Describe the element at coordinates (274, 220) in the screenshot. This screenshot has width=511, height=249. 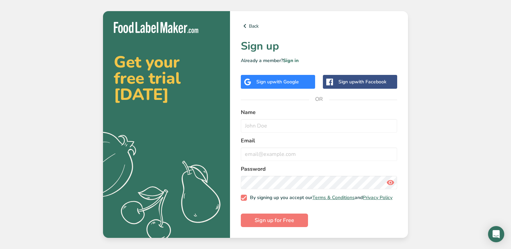
I see `span: Sign up for Free` at that location.